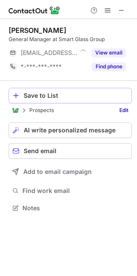 The image size is (137, 276). Describe the element at coordinates (76, 208) in the screenshot. I see `span: Notes` at that location.